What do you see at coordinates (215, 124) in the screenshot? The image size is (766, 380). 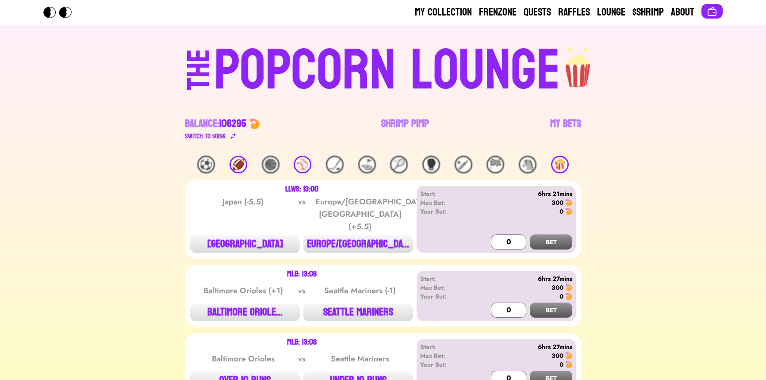 I see `div: Balance:` at bounding box center [215, 124].